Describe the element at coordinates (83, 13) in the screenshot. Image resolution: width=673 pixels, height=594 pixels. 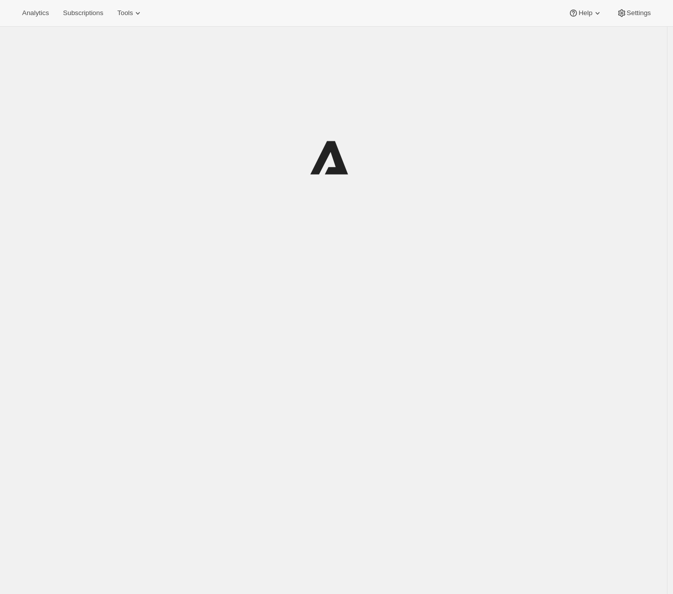
I see `span: Subscriptions` at that location.